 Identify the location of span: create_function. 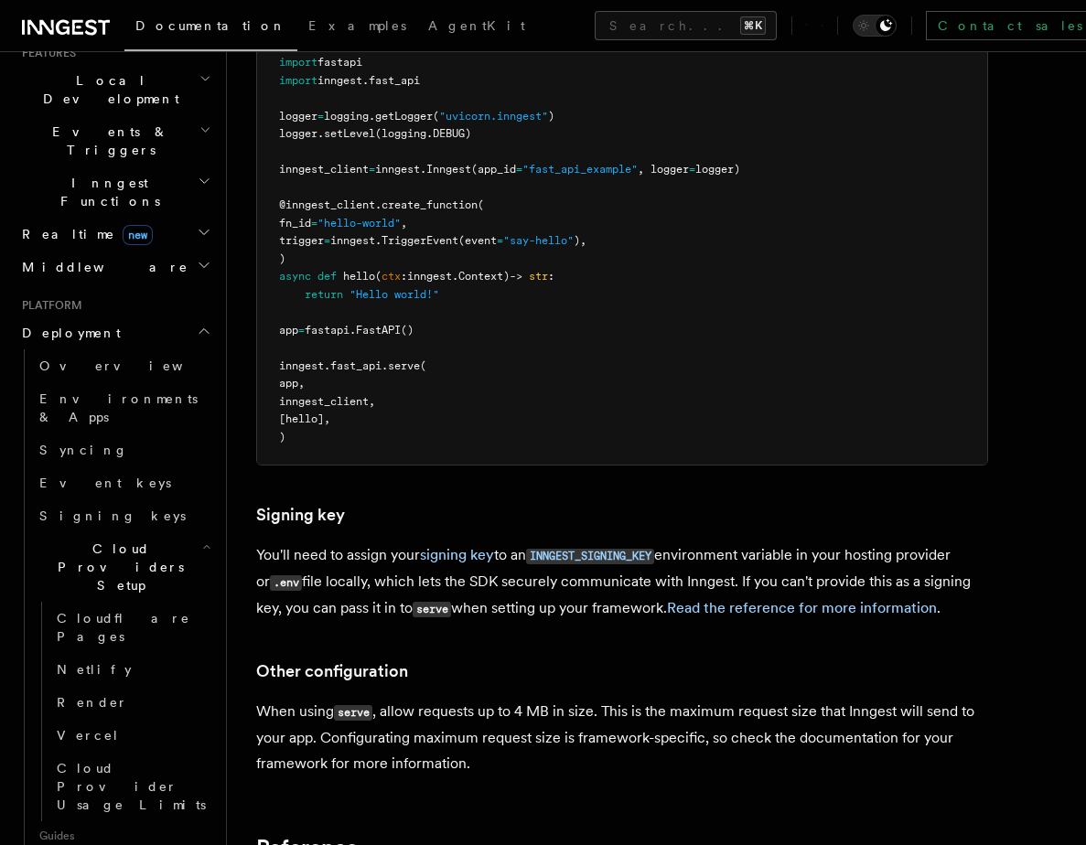
(429, 205).